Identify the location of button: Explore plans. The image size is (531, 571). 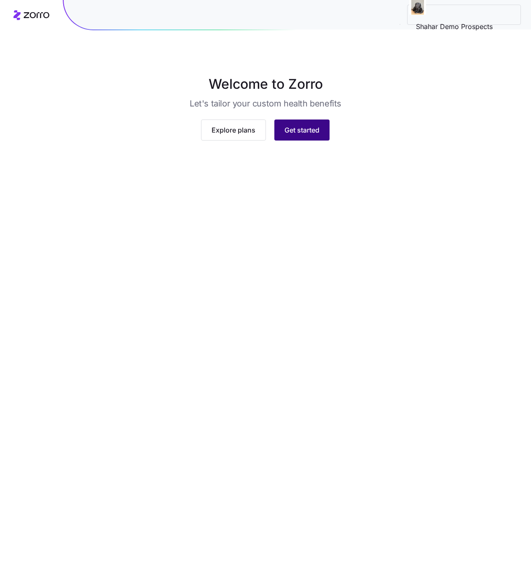
(233, 141).